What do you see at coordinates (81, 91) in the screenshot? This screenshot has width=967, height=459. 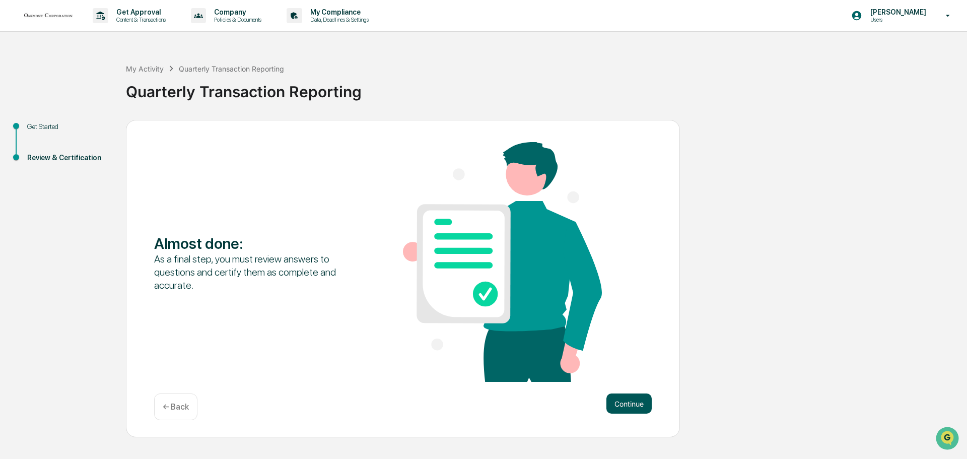 I see `div: We're available if you need us!` at bounding box center [81, 91].